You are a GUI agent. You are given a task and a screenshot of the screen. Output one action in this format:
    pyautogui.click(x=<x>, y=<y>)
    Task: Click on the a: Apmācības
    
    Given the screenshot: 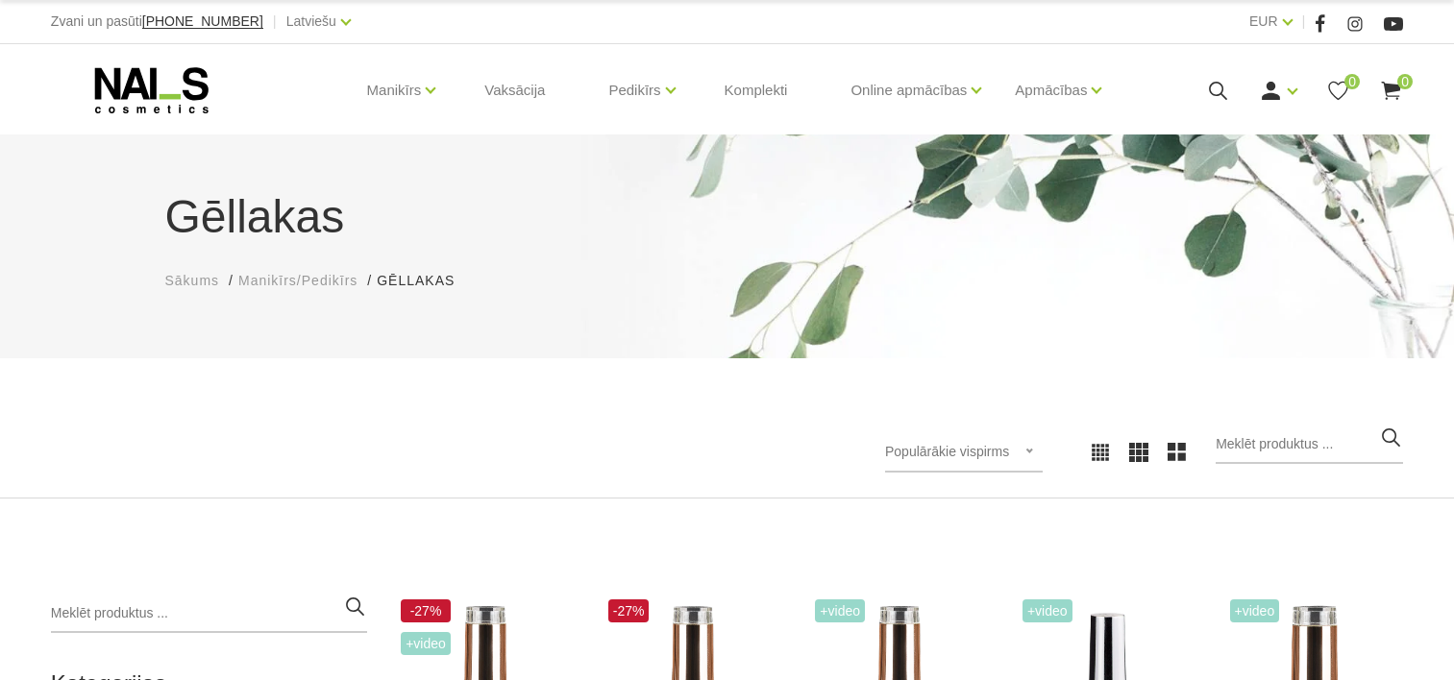 What is the action you would take?
    pyautogui.click(x=1050, y=90)
    